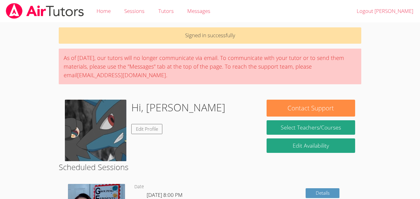 This screenshot has height=199, width=420. What do you see at coordinates (210, 35) in the screenshot?
I see `p: Signed in successfully` at bounding box center [210, 35].